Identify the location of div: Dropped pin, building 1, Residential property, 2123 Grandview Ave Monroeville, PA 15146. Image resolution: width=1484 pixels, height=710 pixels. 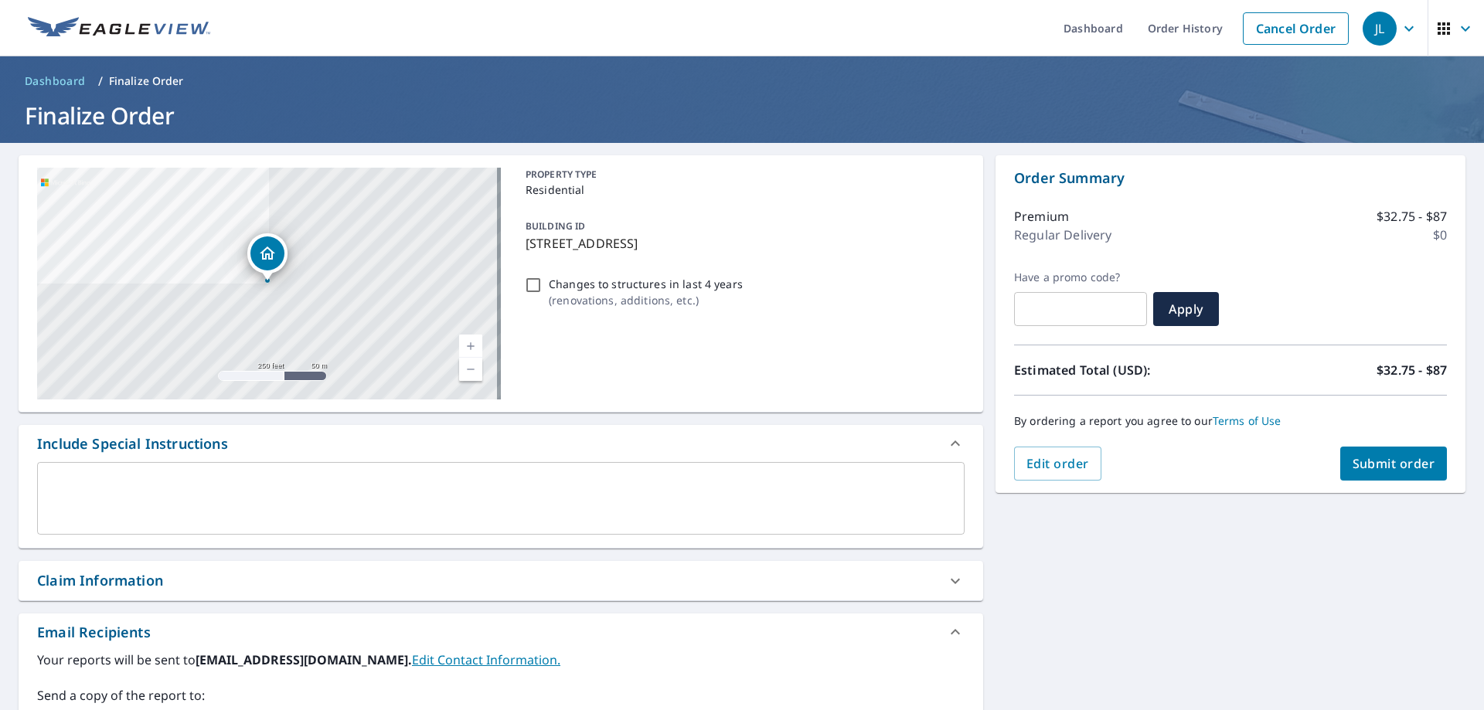
(267, 257).